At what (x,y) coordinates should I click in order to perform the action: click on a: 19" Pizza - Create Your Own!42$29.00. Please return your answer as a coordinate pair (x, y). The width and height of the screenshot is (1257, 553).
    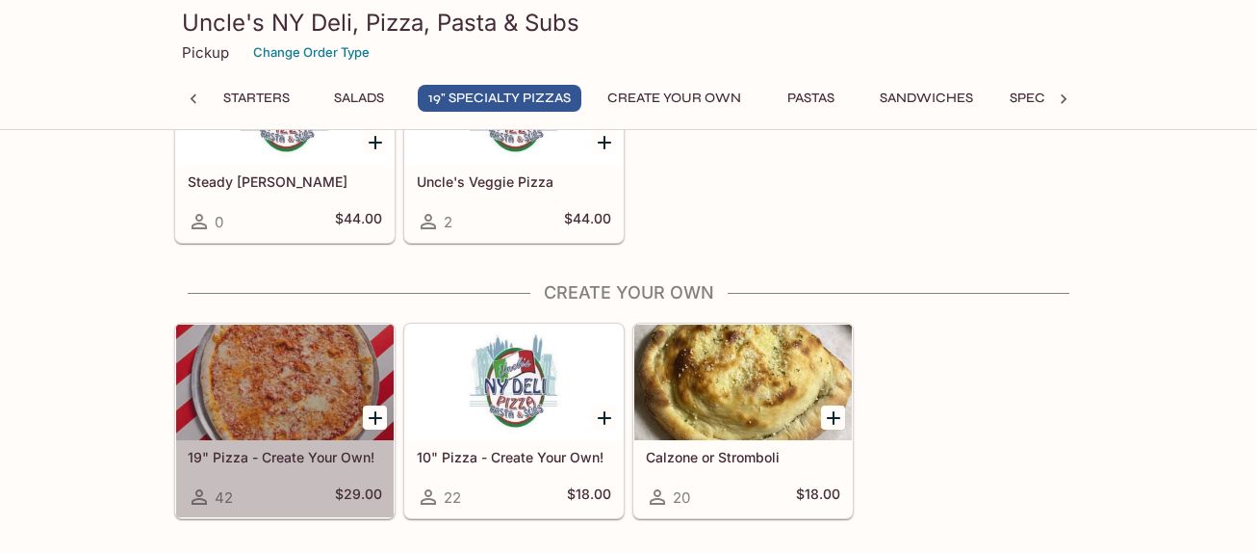
    Looking at the image, I should click on (285, 421).